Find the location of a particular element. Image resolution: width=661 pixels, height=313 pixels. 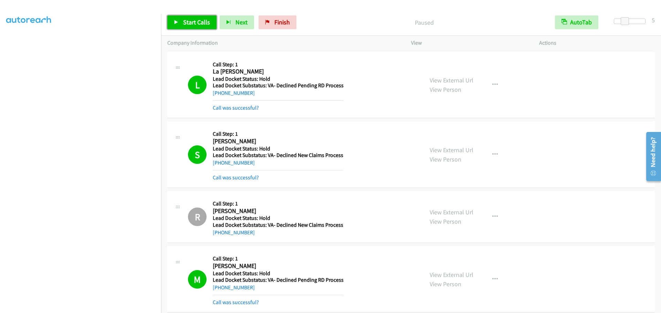

a: Finish is located at coordinates (277, 22).